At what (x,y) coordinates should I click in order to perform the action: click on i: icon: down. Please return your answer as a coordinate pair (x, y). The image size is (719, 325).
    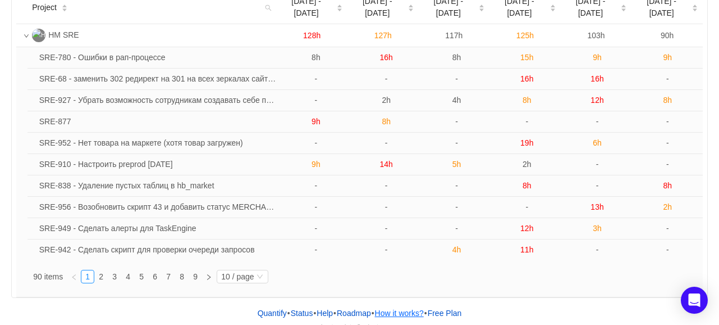
    Looking at the image, I should click on (26, 36).